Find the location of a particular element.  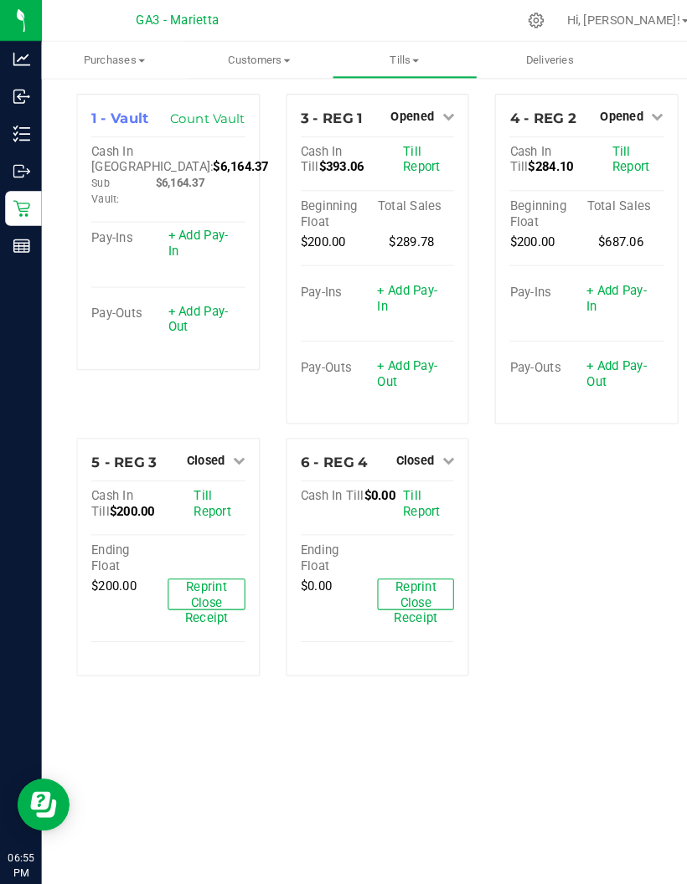

p: 06:55 PM EDT is located at coordinates (20, 842).